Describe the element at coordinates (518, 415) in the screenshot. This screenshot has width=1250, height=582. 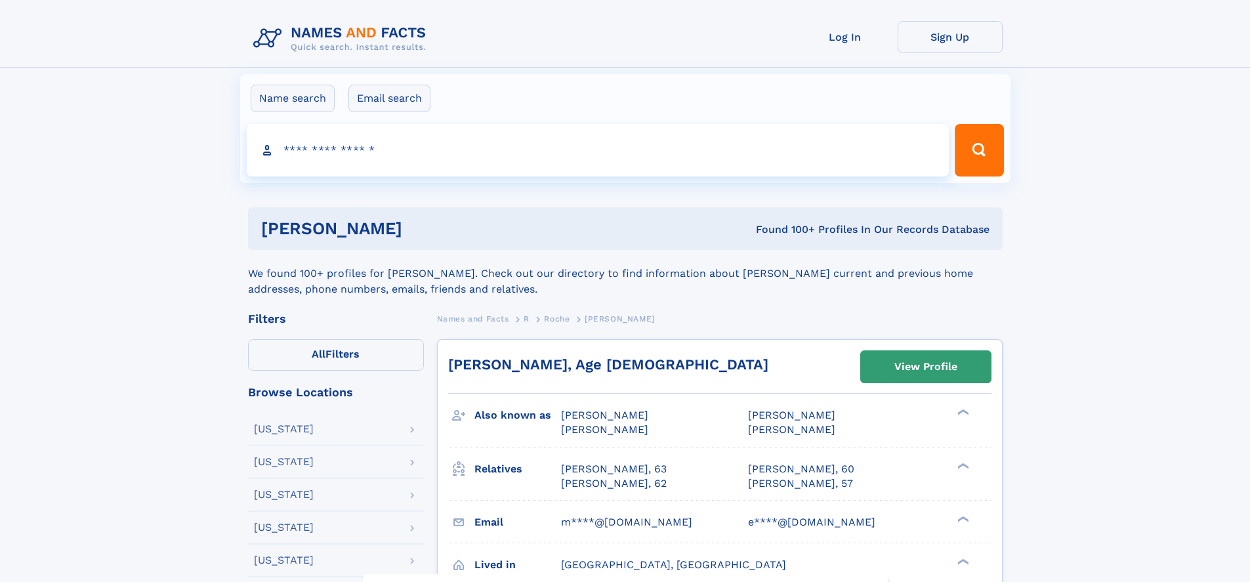
I see `h3: Also known as` at that location.